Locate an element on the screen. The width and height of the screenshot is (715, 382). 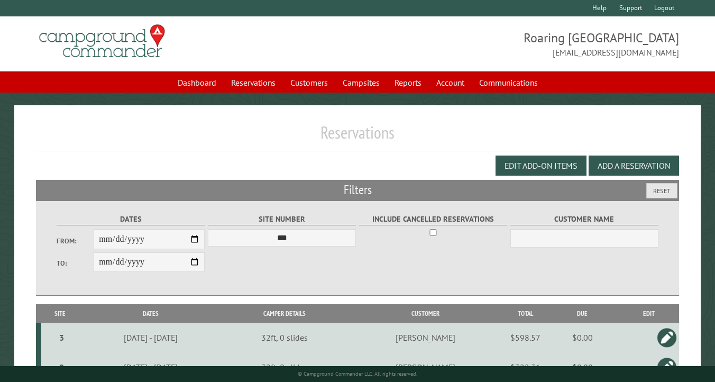
div: 9 is located at coordinates (62, 367).